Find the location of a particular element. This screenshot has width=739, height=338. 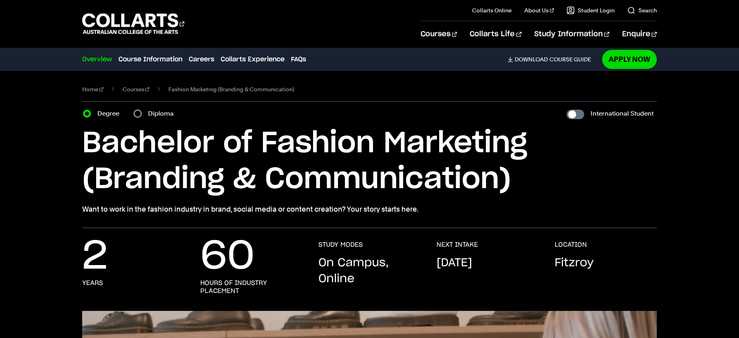

span: Fashion Marketing (Branding & Communication) is located at coordinates (231, 89).